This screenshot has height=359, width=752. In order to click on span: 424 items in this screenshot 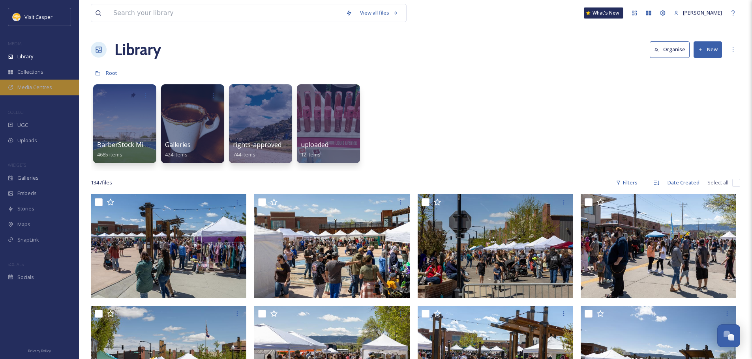, I will do `click(176, 155)`.